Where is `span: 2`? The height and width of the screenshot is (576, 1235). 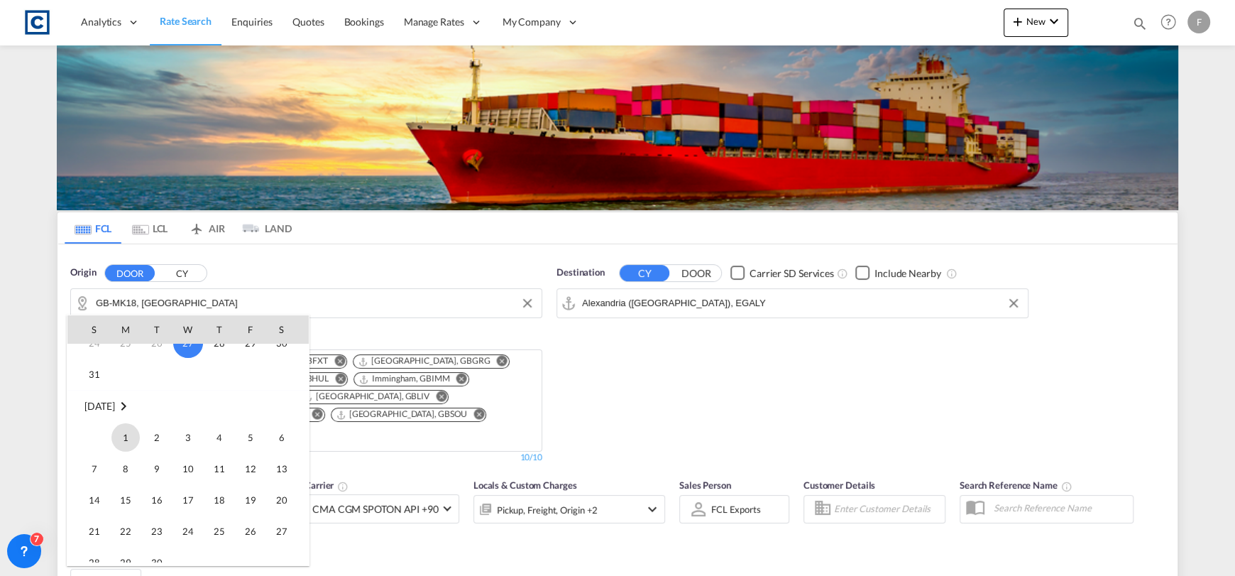
span: 2 is located at coordinates (157, 437).